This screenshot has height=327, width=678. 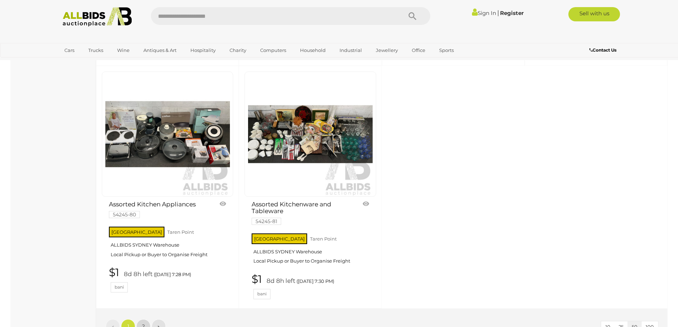 I want to click on a: Industrial, so click(x=350, y=50).